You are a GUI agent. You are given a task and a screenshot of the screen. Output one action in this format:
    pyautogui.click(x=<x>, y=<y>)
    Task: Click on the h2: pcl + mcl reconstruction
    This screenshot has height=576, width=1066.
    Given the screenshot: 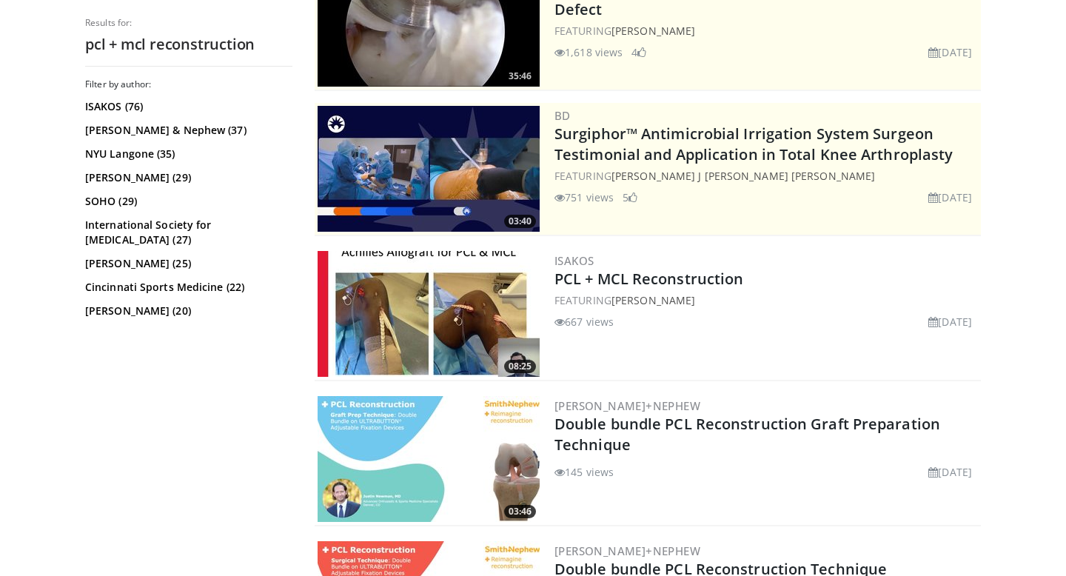 What is the action you would take?
    pyautogui.click(x=189, y=44)
    